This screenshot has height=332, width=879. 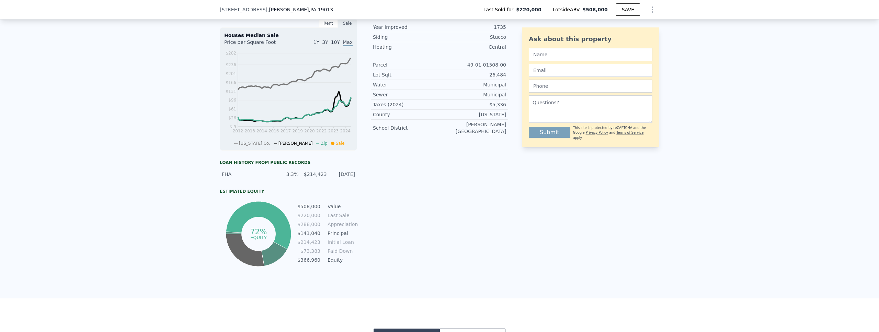 I want to click on tspan: $96, so click(x=232, y=100).